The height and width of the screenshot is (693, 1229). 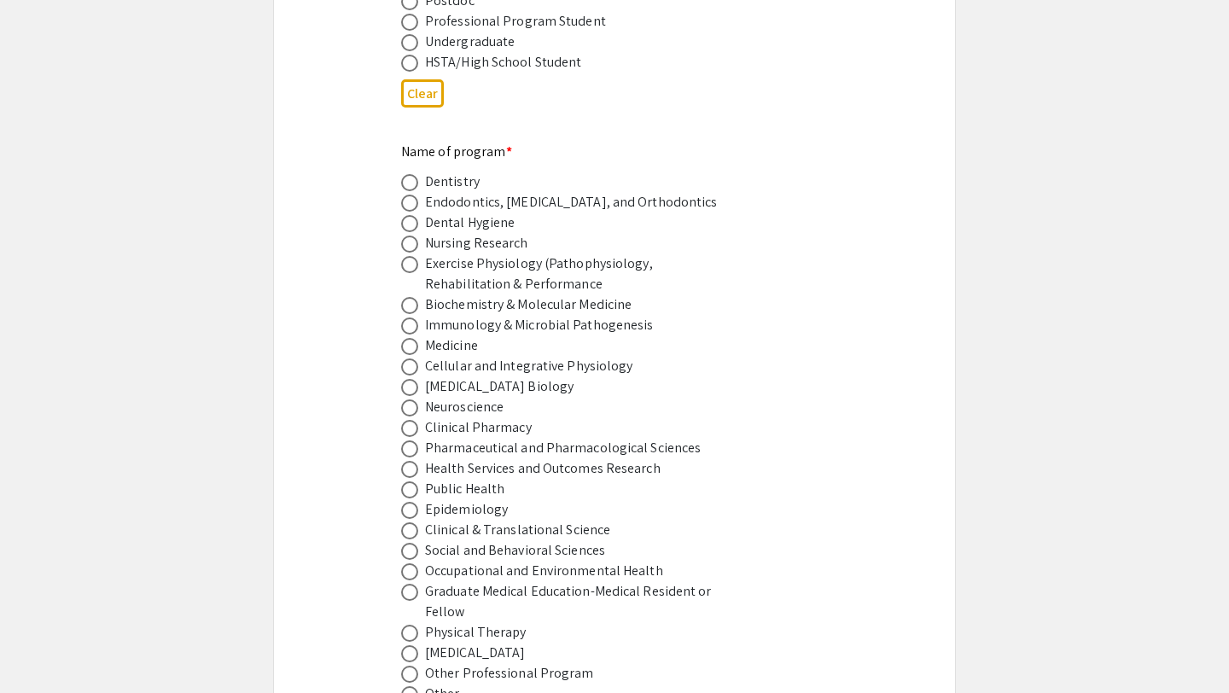 What do you see at coordinates (457, 151) in the screenshot?
I see `mat-label: Name of program` at bounding box center [457, 151].